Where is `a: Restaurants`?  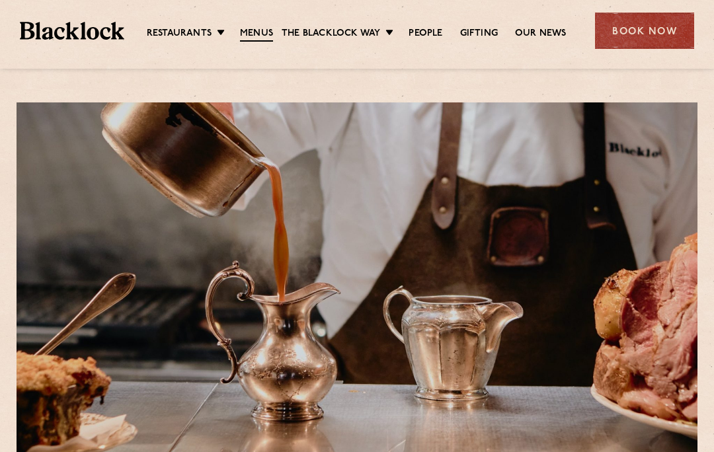
a: Restaurants is located at coordinates (179, 34).